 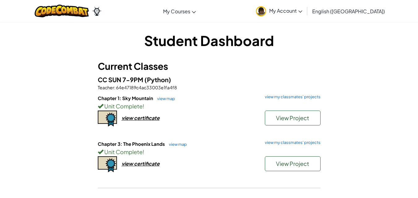 What do you see at coordinates (177, 11) in the screenshot?
I see `span: My Courses` at bounding box center [177, 11].